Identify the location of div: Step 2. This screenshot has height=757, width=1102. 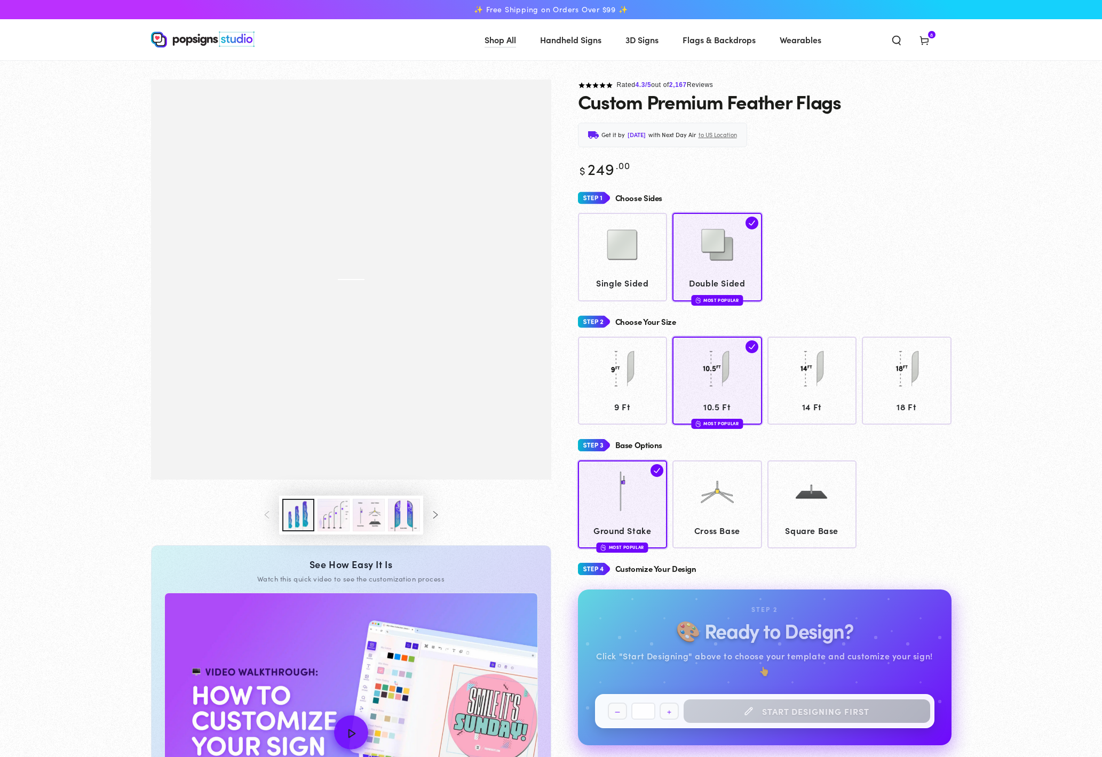
(764, 610).